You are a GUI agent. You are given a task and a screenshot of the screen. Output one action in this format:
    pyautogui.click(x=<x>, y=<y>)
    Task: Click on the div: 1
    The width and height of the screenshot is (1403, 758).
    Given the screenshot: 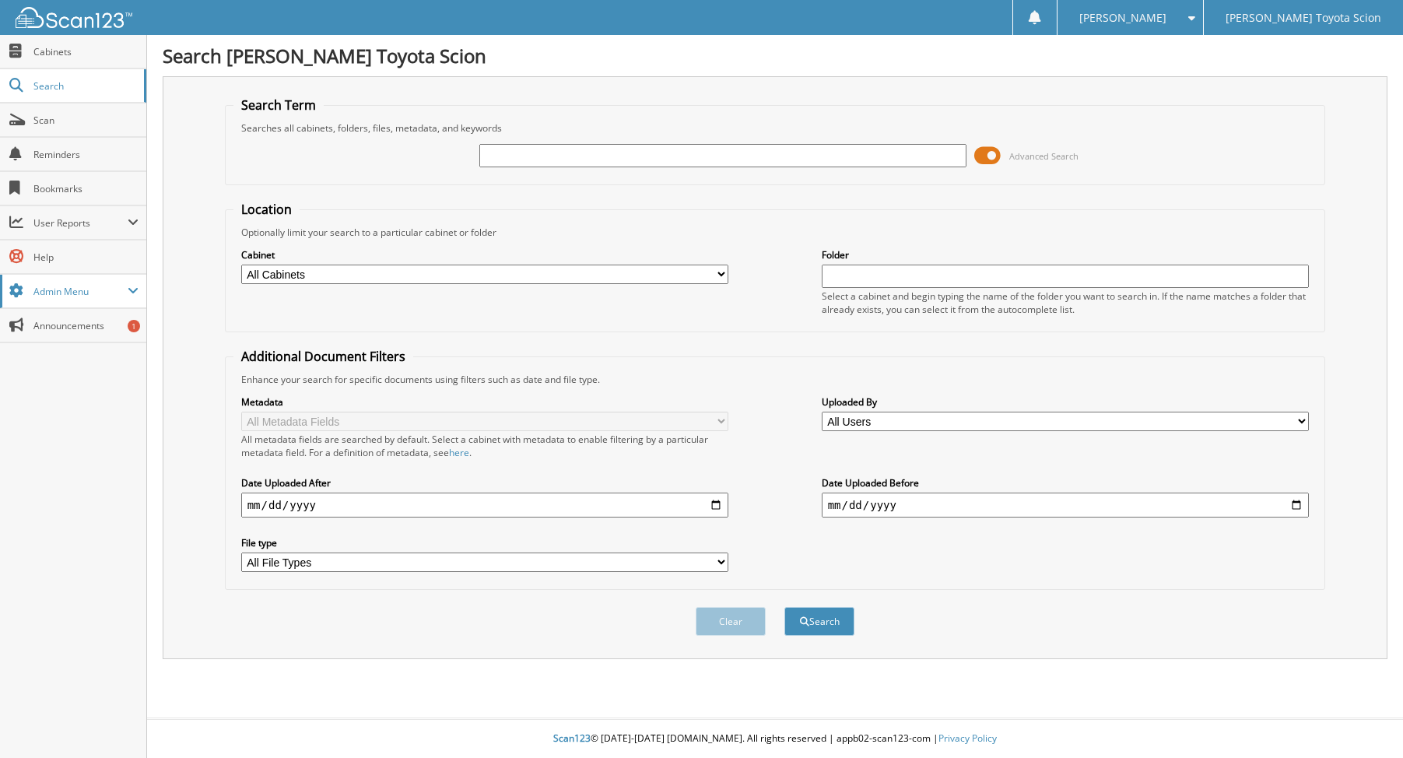 What is the action you would take?
    pyautogui.click(x=134, y=326)
    